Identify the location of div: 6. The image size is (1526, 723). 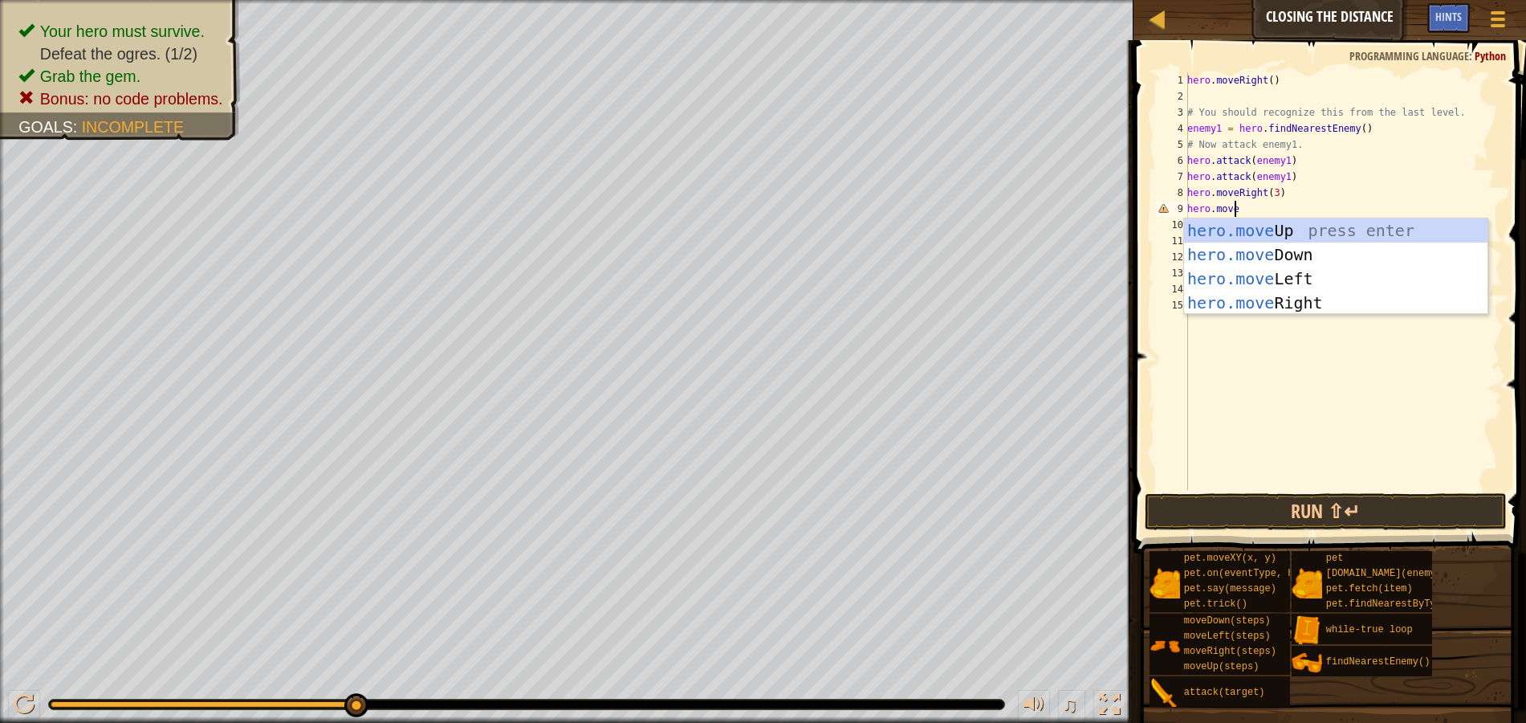
(1172, 161).